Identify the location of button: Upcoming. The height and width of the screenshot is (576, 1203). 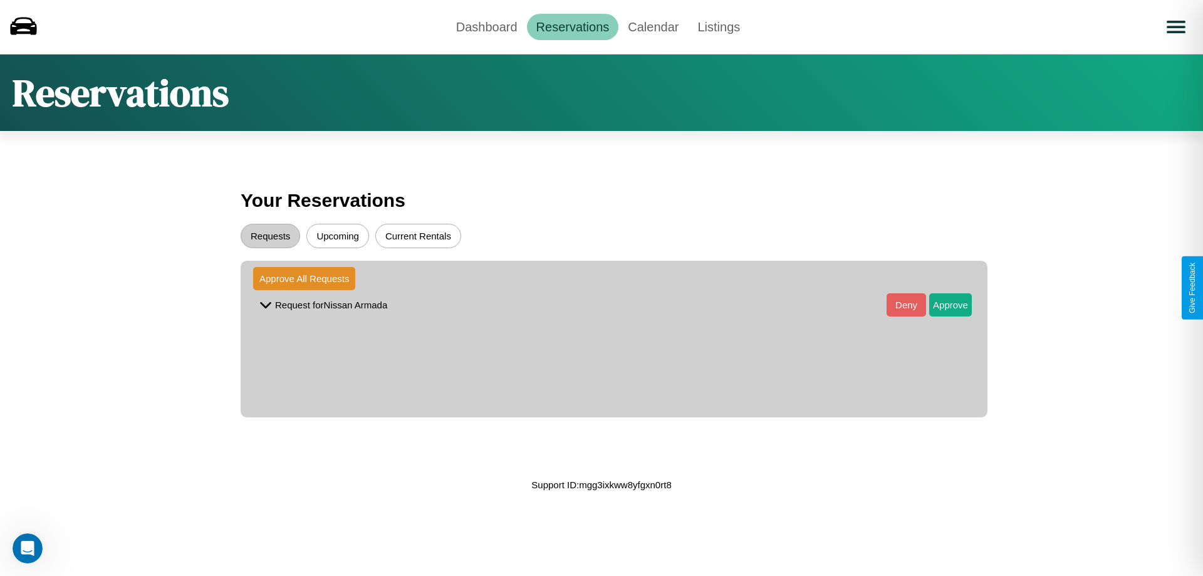
(338, 236).